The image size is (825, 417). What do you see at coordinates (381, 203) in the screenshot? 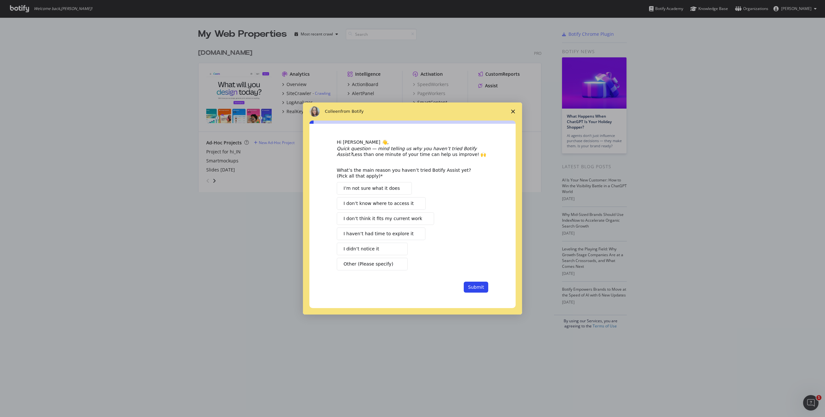
I see `button: I don’t know where to access it` at bounding box center [381, 203].